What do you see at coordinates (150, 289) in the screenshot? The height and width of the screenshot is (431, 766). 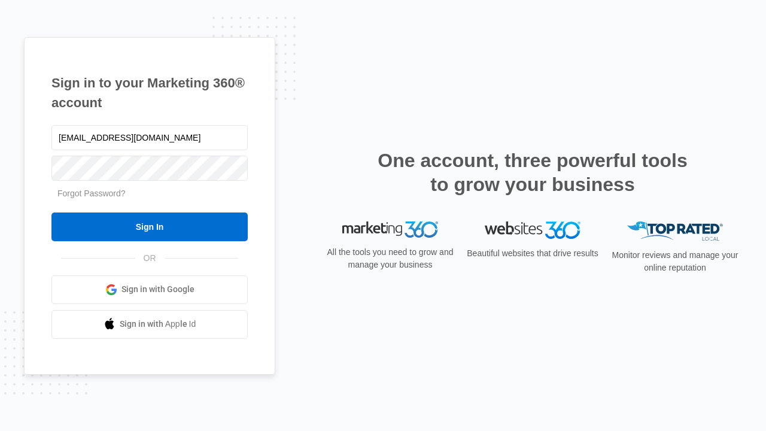 I see `a: Sign in with Google` at bounding box center [150, 289].